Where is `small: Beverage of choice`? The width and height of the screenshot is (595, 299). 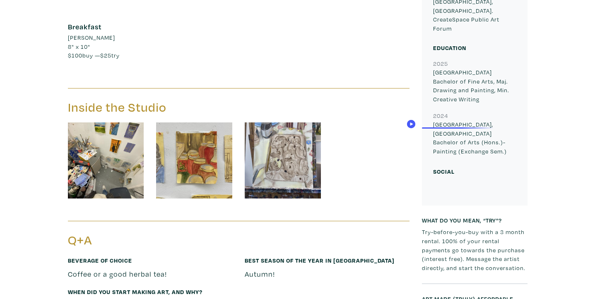 small: Beverage of choice is located at coordinates (100, 260).